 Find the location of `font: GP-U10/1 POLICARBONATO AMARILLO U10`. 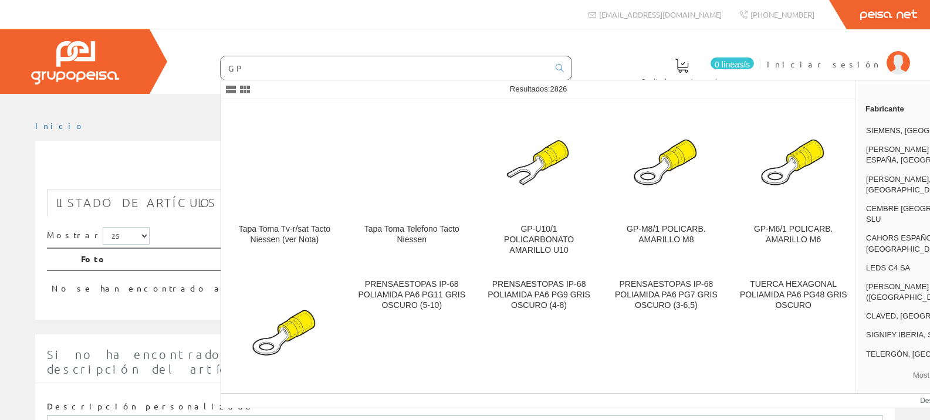

font: GP-U10/1 POLICARBONATO AMARILLO U10 is located at coordinates (539, 239).